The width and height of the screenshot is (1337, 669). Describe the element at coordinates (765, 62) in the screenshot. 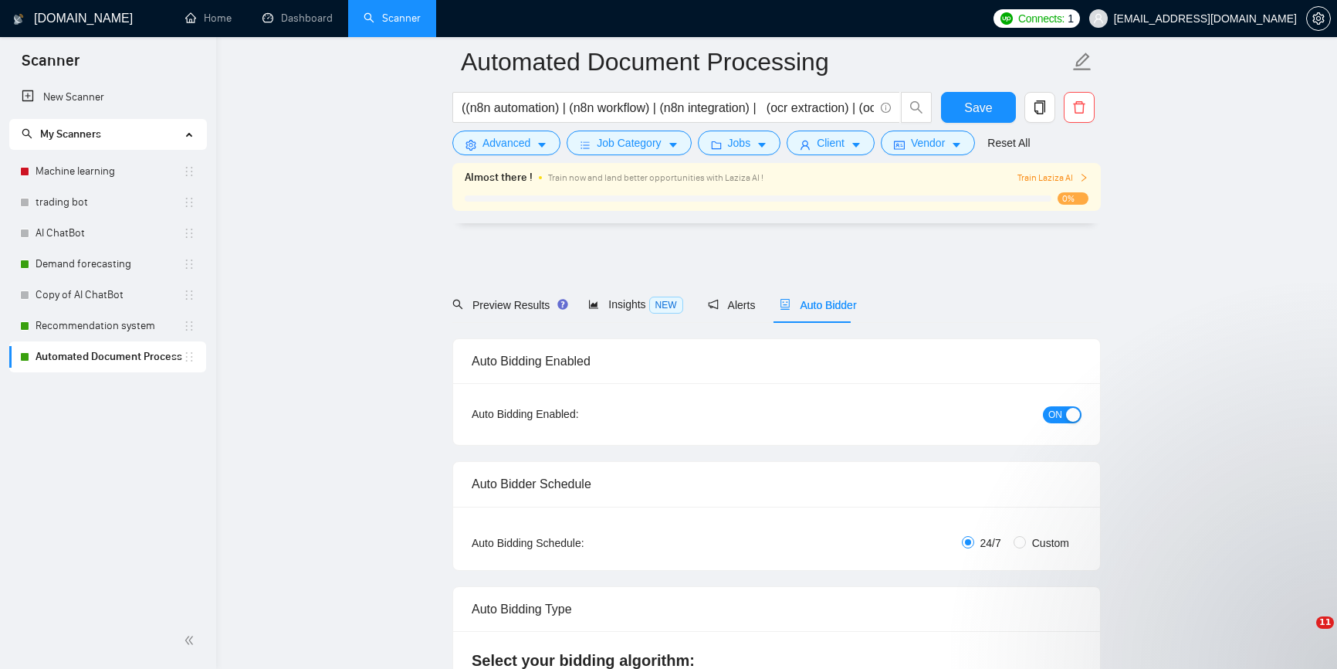

I see `input: Scanner name...` at that location.